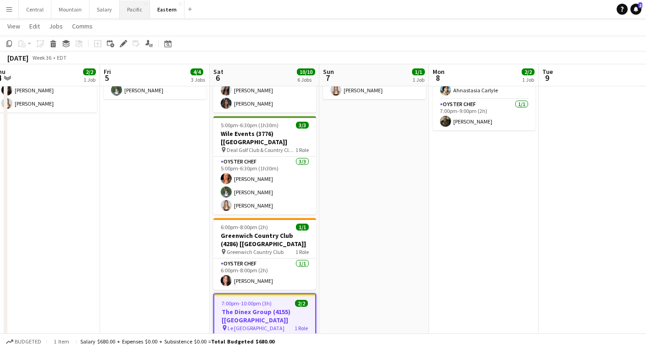  Describe the element at coordinates (547, 78) in the screenshot. I see `span: 9` at that location.